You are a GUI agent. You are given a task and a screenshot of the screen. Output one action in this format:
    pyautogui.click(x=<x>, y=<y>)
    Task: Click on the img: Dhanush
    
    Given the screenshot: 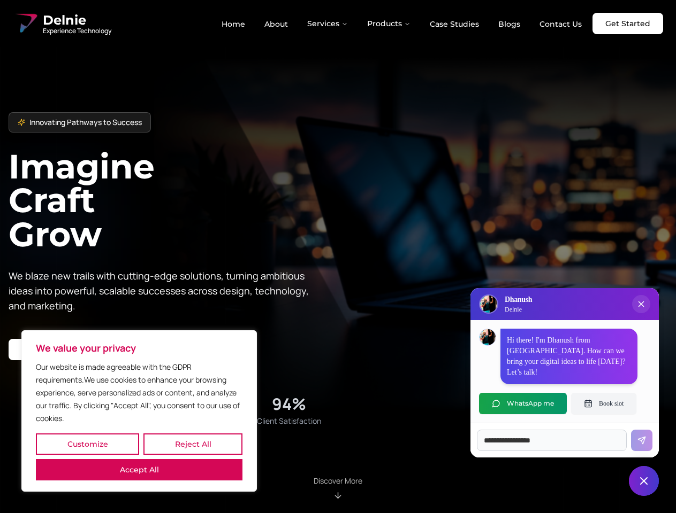 What is the action you would take?
    pyautogui.click(x=487, y=338)
    